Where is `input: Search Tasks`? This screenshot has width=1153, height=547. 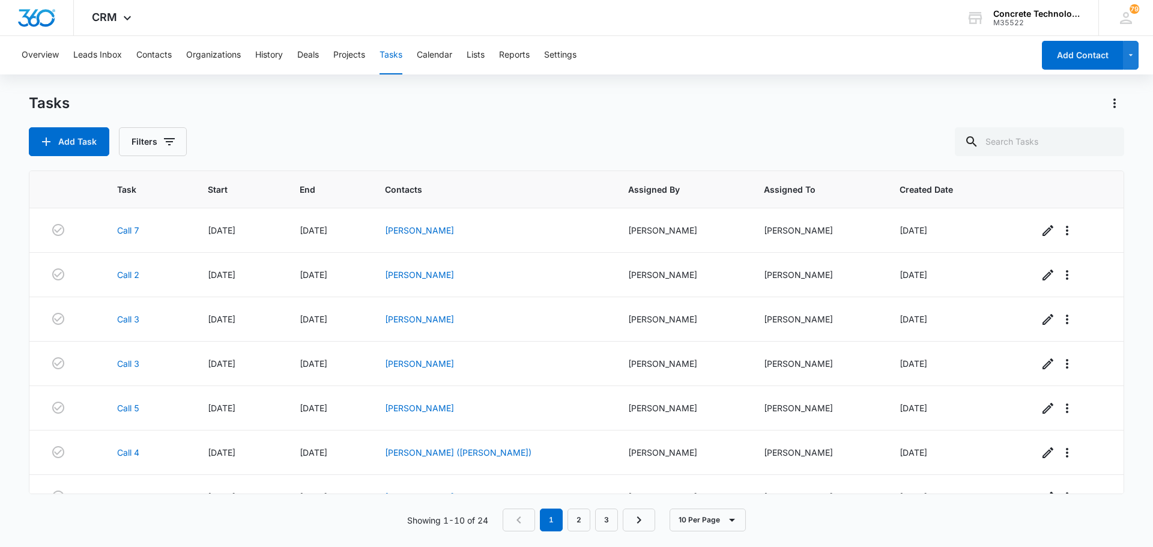 input: Search Tasks is located at coordinates (1040, 142).